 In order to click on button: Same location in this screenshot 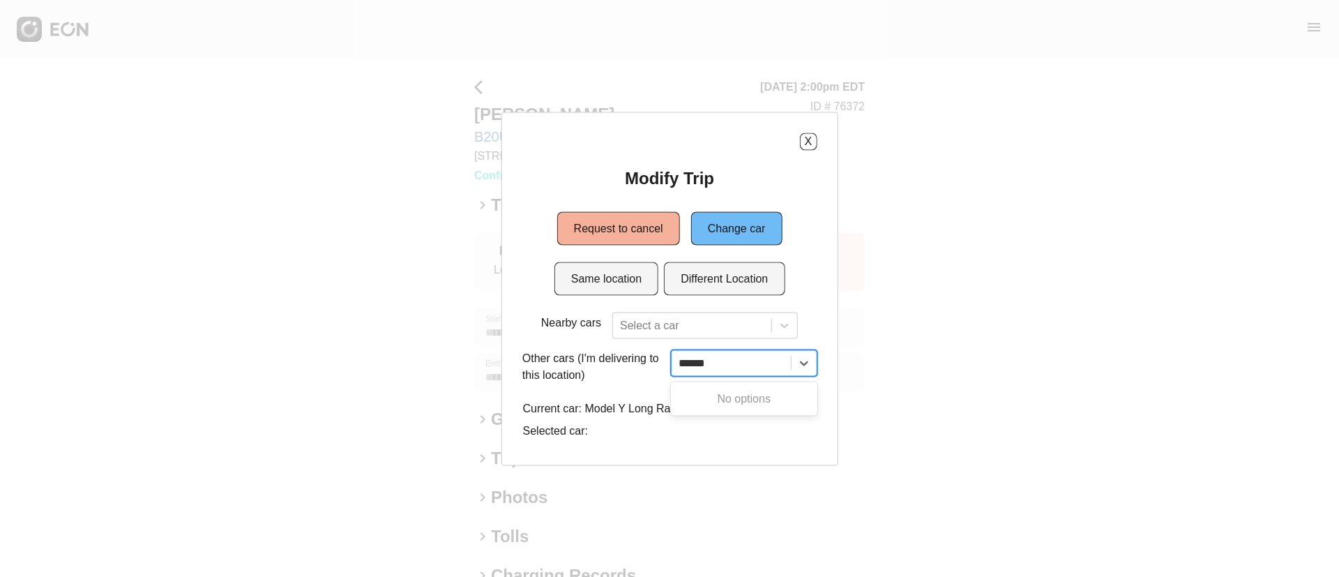, I will do `click(606, 278)`.